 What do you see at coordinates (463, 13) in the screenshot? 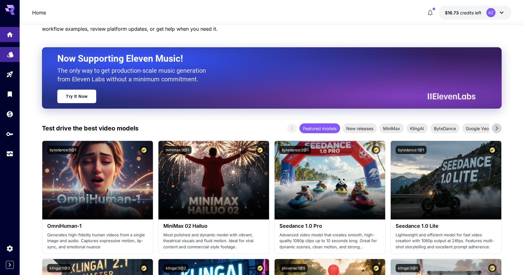
I see `div: $16.72703` at bounding box center [463, 13].